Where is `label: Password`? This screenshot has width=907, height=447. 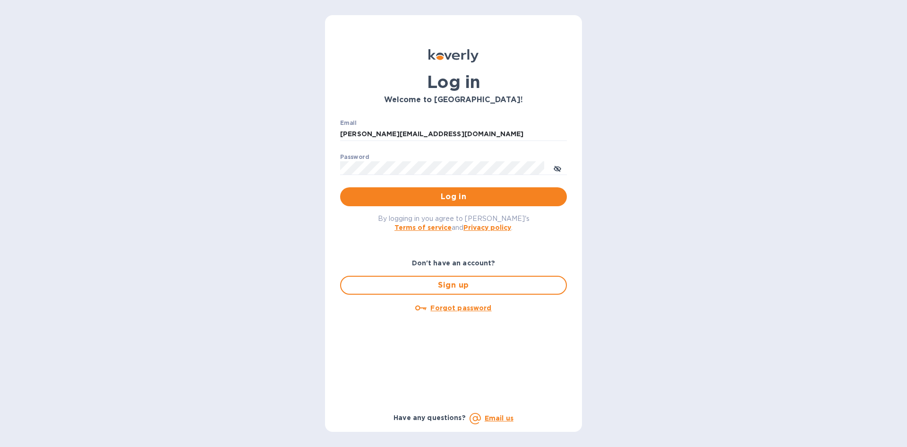
label: Password is located at coordinates (354, 157).